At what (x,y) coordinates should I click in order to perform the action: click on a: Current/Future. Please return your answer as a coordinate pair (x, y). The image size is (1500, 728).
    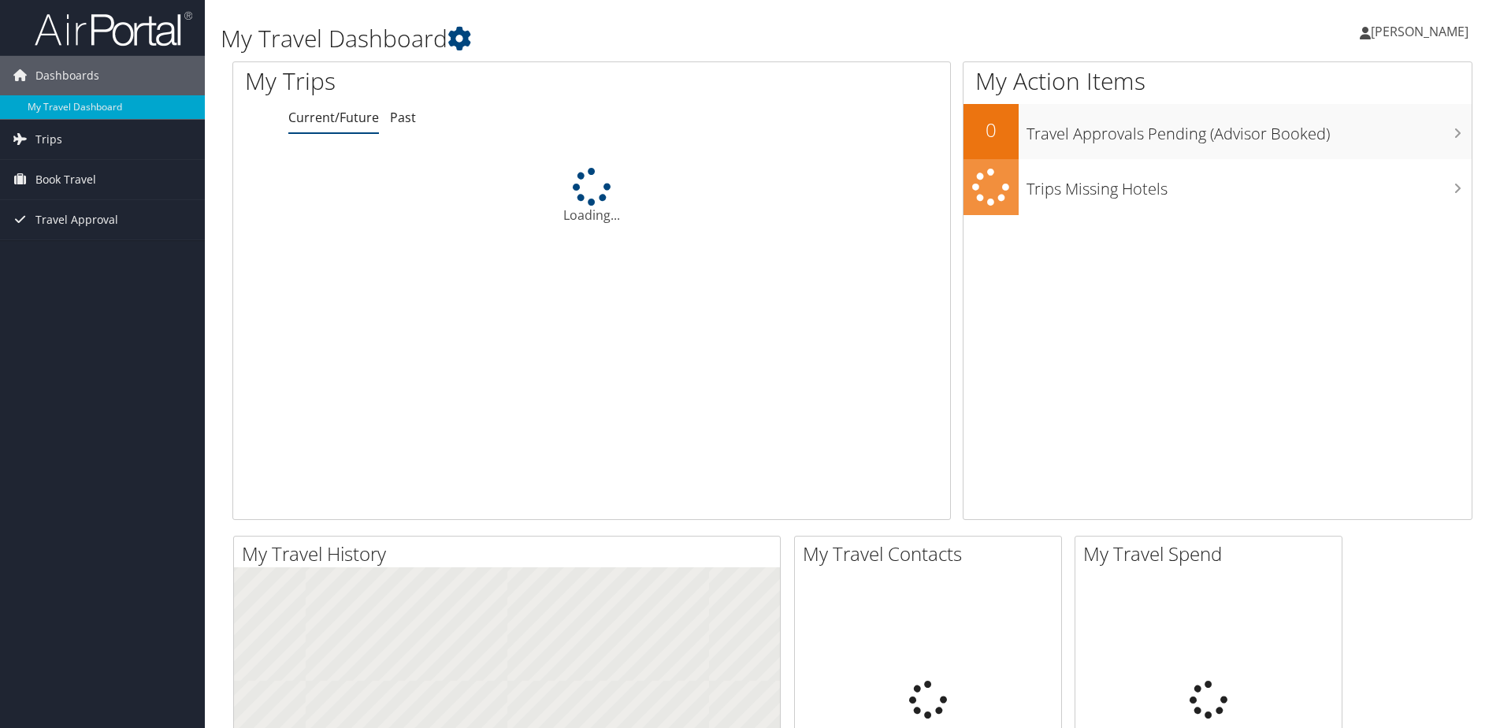
    Looking at the image, I should click on (333, 117).